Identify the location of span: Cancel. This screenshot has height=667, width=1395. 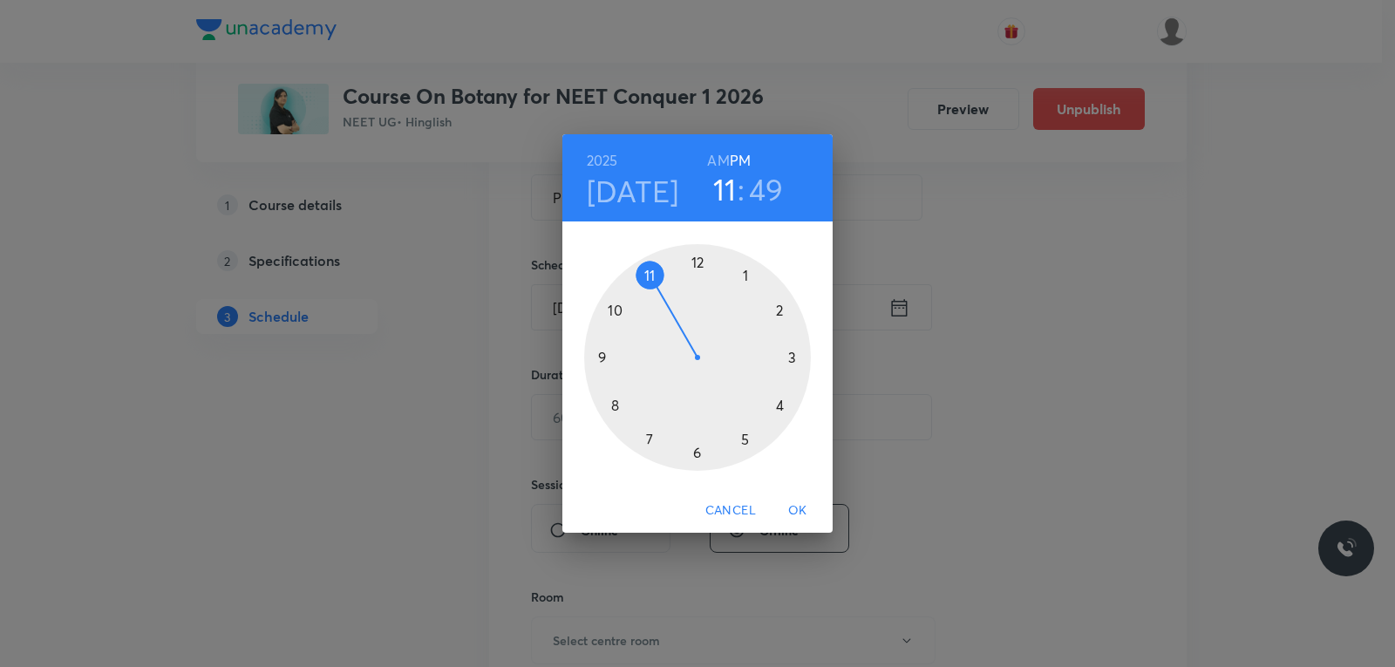
(731, 510).